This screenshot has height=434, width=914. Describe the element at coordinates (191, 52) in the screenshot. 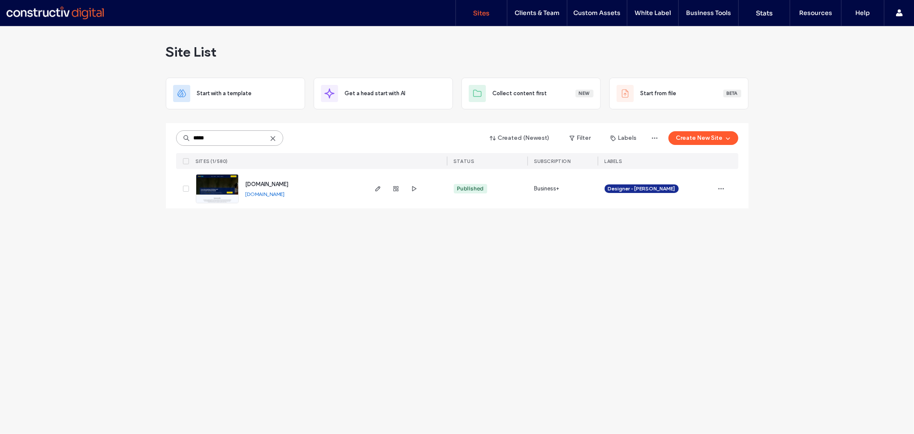

I see `span: Site List` at that location.